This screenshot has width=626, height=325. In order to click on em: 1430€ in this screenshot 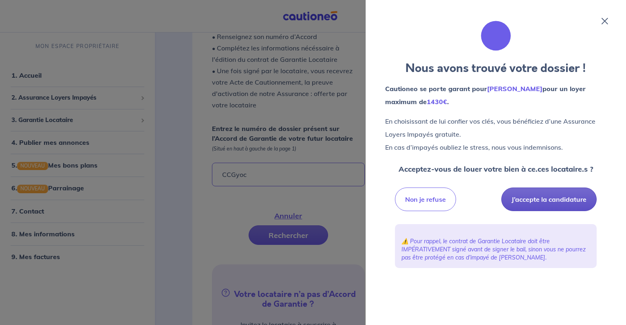, I will do `click(437, 102)`.